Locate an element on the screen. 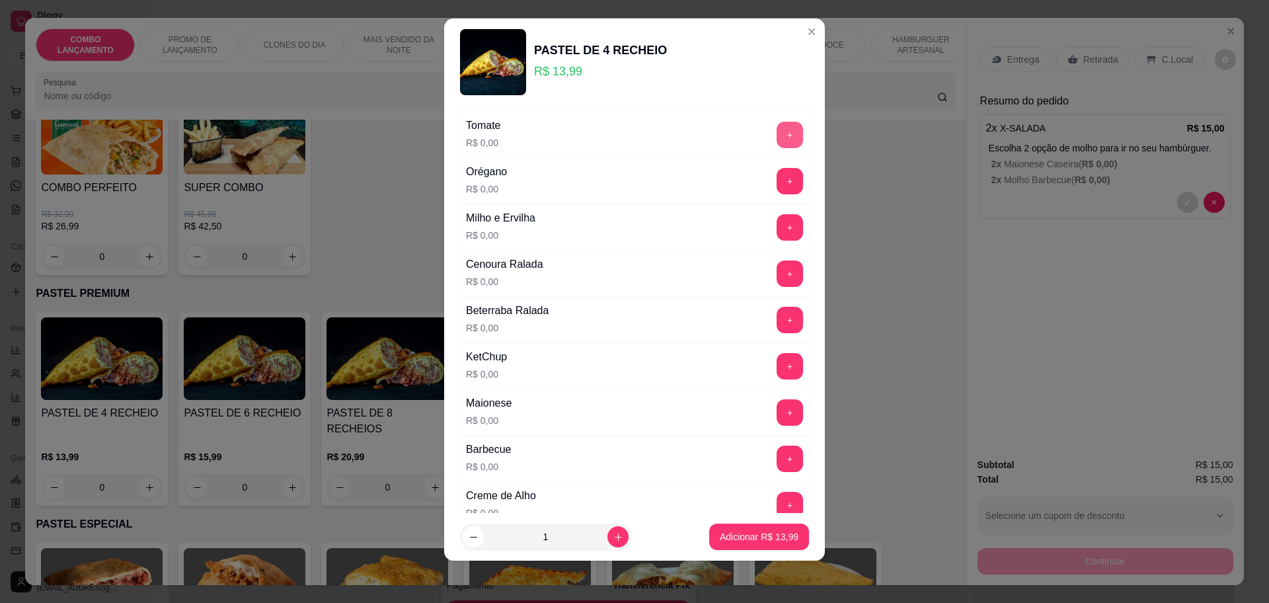 This screenshot has width=1269, height=603. div: KetChup is located at coordinates (486, 357).